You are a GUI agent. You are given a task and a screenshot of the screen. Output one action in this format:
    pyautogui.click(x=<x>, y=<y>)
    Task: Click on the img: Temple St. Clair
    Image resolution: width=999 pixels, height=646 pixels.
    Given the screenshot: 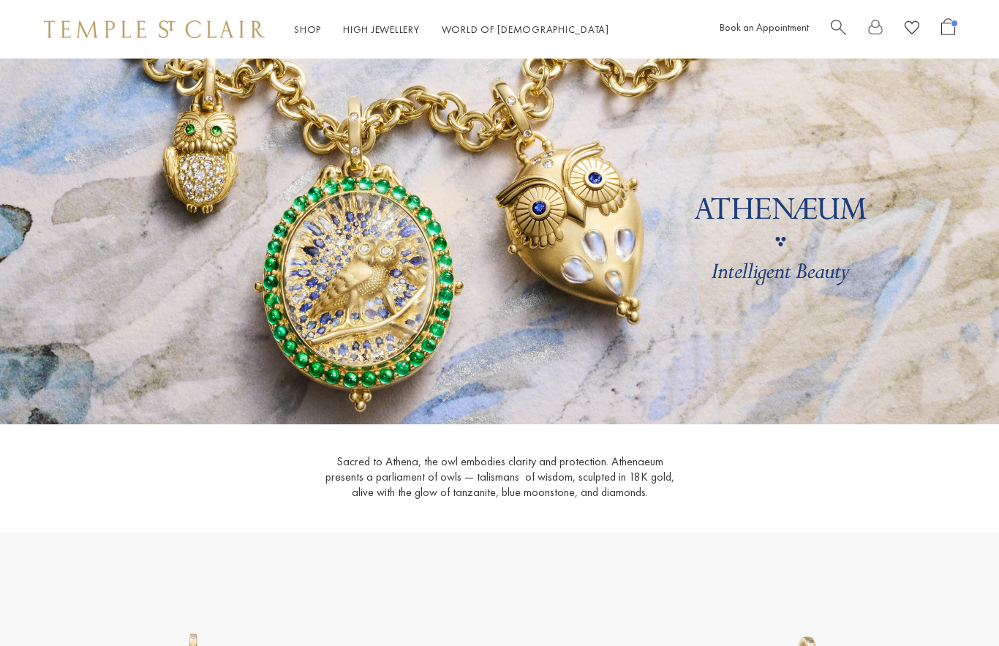 What is the action you would take?
    pyautogui.click(x=154, y=29)
    